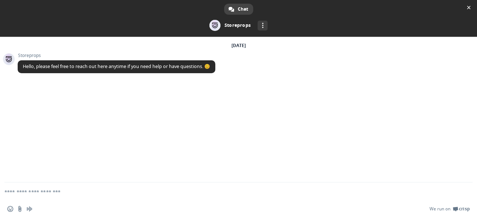  What do you see at coordinates (116, 66) in the screenshot?
I see `span: Hello, please feel free to reach out here anytime if you need help or have questions. 😊` at bounding box center [116, 66].